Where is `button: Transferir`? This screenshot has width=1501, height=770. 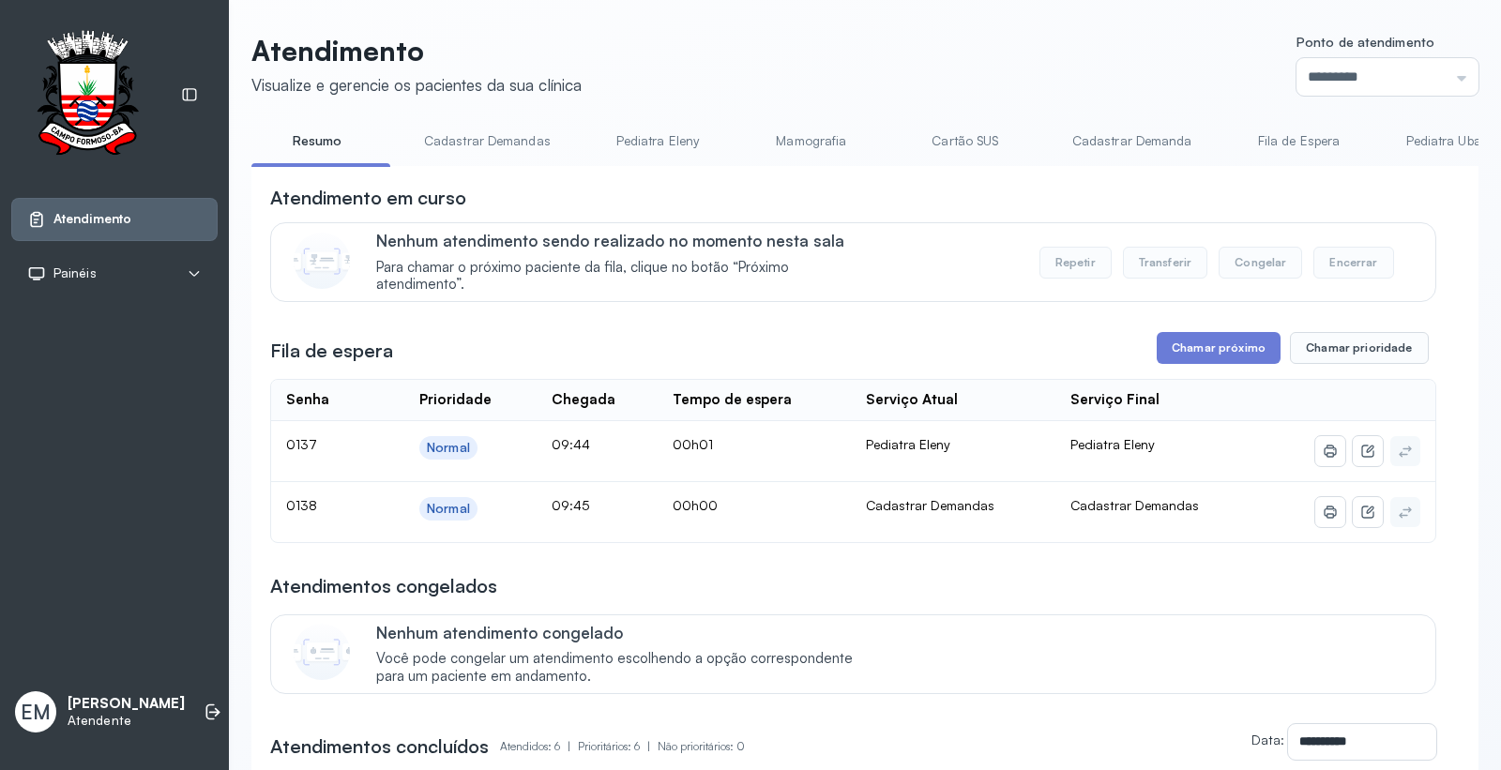
button: Transferir is located at coordinates (1165, 263).